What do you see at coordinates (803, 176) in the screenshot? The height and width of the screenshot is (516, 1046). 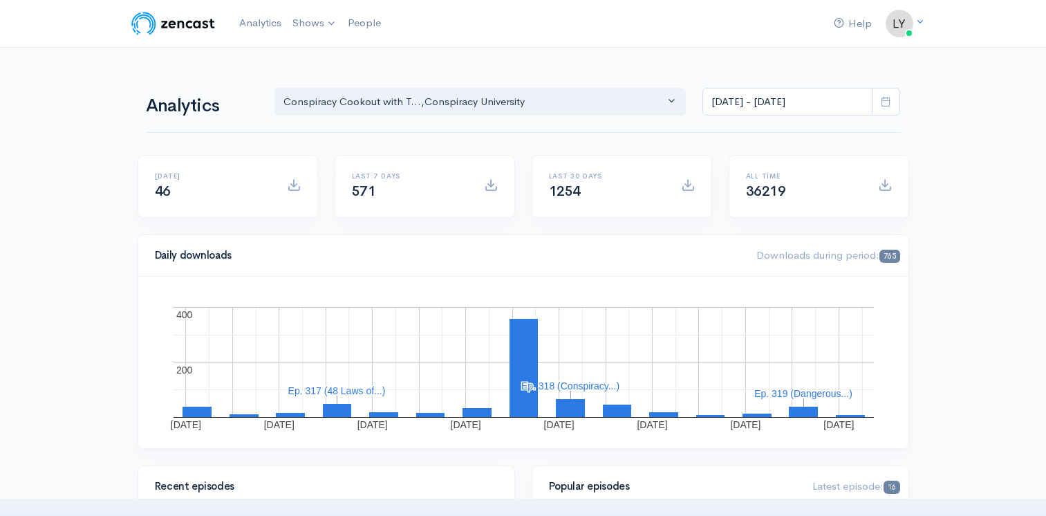 I see `h6: All time` at bounding box center [803, 176].